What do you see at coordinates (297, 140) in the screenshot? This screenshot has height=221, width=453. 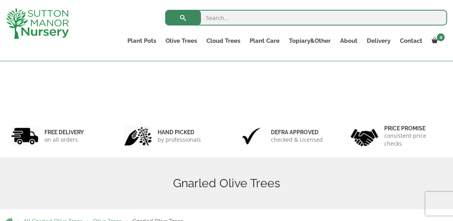 I see `p: checked & Licensed` at bounding box center [297, 140].